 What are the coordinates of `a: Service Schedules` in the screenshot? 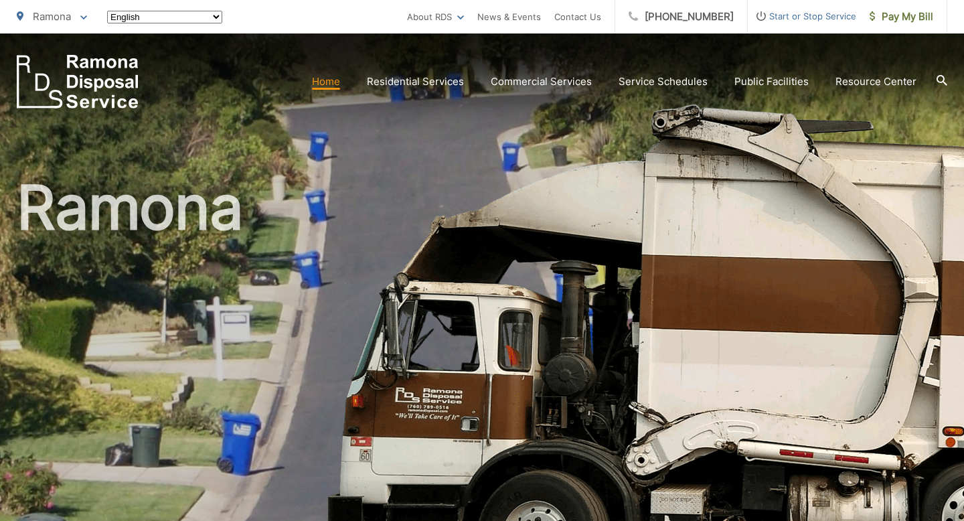 It's located at (663, 82).